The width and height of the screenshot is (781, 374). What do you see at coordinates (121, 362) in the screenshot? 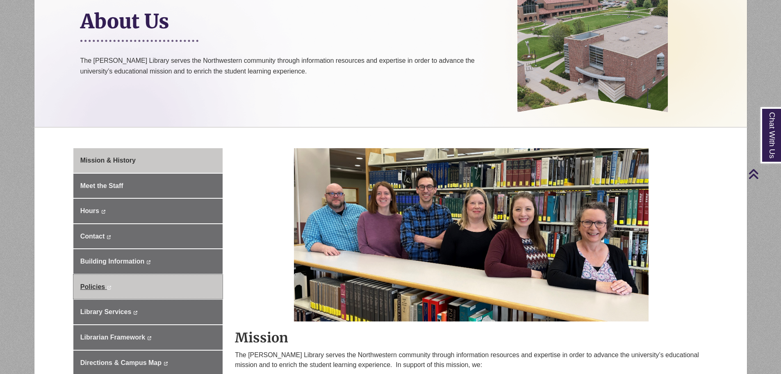
I see `span: Directions & Campus Map` at bounding box center [121, 362].